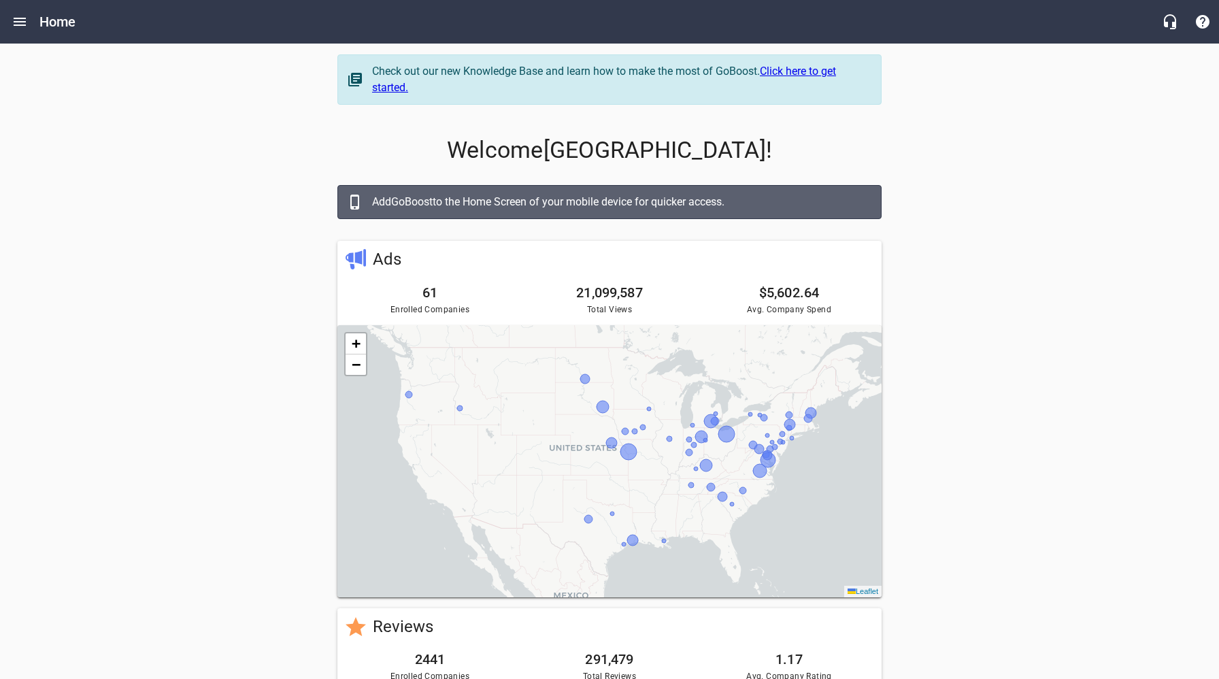 This screenshot has width=1219, height=679. What do you see at coordinates (609, 659) in the screenshot?
I see `h6: 291,479` at bounding box center [609, 659].